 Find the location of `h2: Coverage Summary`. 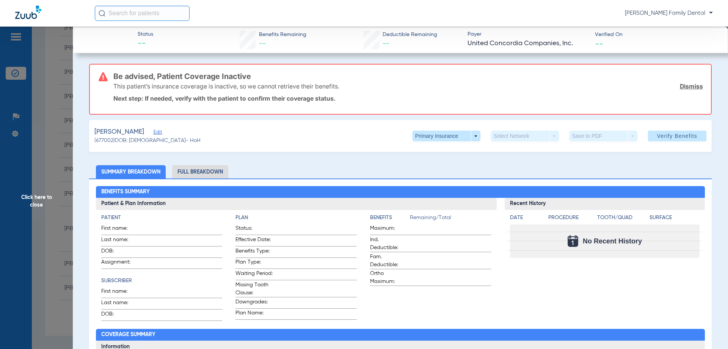

h2: Coverage Summary is located at coordinates (401, 335).